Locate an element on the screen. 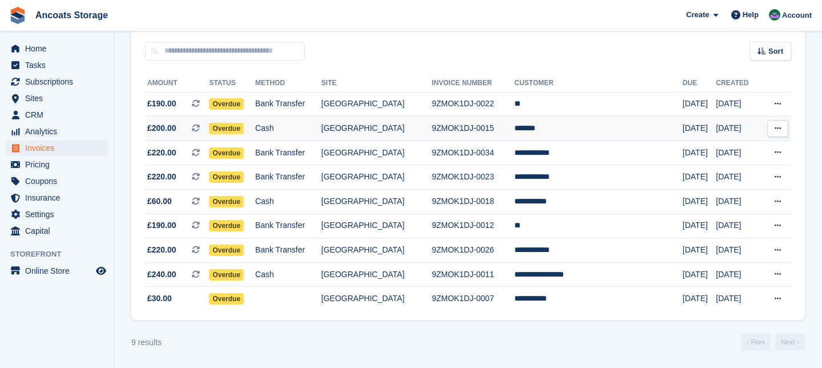 The width and height of the screenshot is (822, 368). img: stora-icon-8386f47178a22dfd0bd8f6a31ec36ba5ce8667c1dd55bd0f319d3a0aa187defe.svg is located at coordinates (18, 15).